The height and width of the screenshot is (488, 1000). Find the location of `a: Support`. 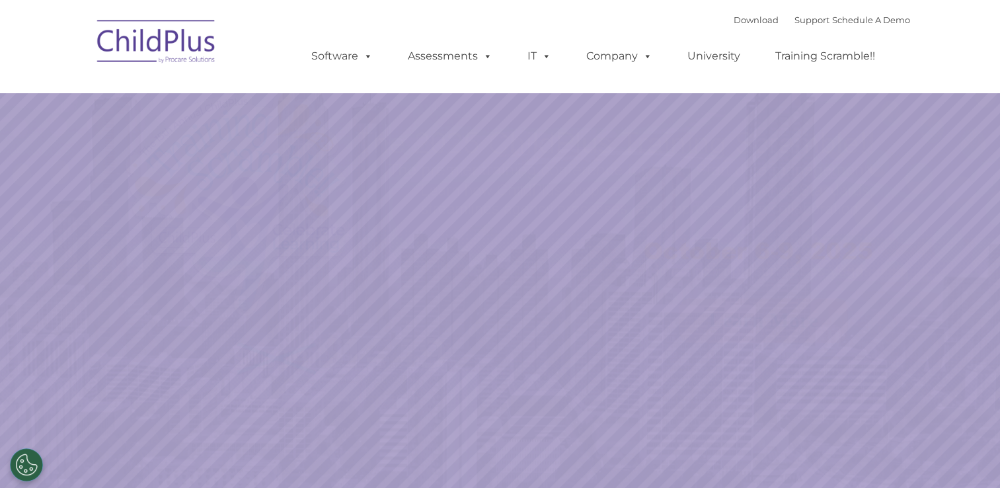

a: Support is located at coordinates (812, 20).